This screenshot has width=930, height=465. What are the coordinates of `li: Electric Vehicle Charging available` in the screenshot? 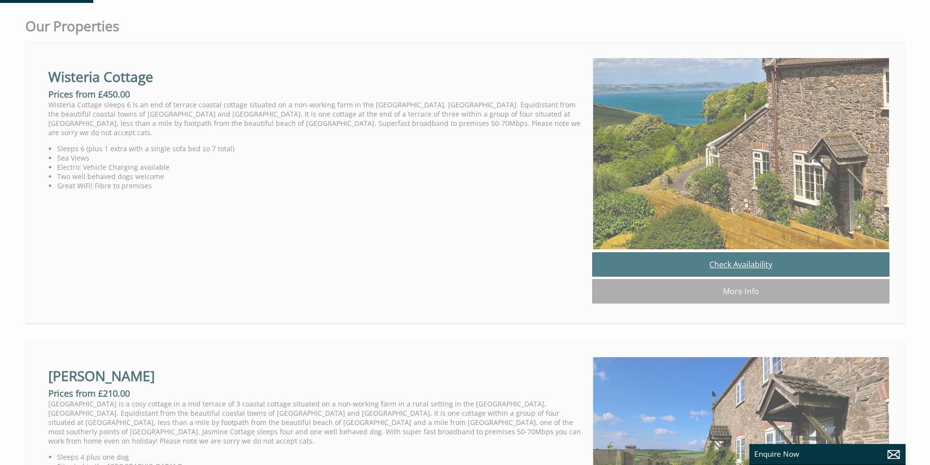 It's located at (321, 167).